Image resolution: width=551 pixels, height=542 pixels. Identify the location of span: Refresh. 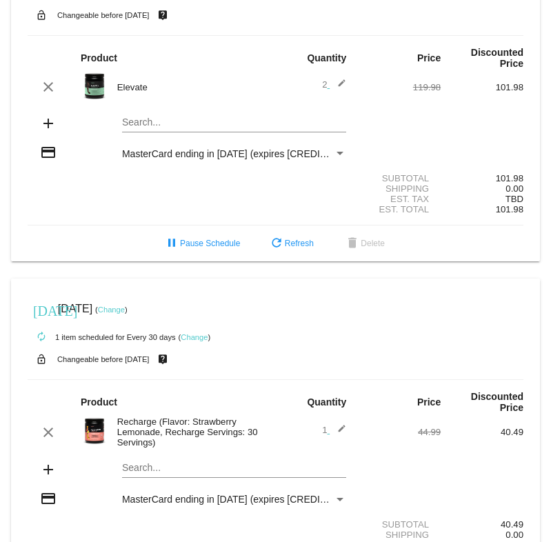
(291, 243).